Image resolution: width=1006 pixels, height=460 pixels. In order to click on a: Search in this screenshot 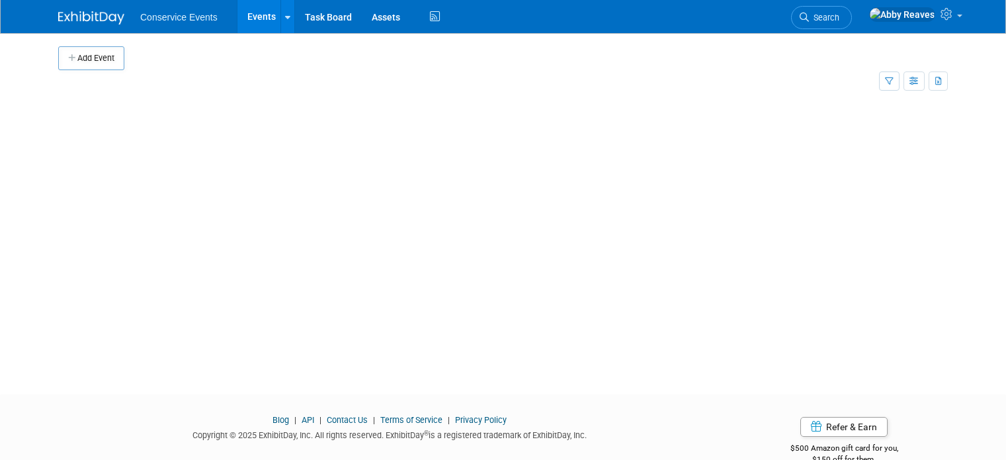, I will do `click(821, 17)`.